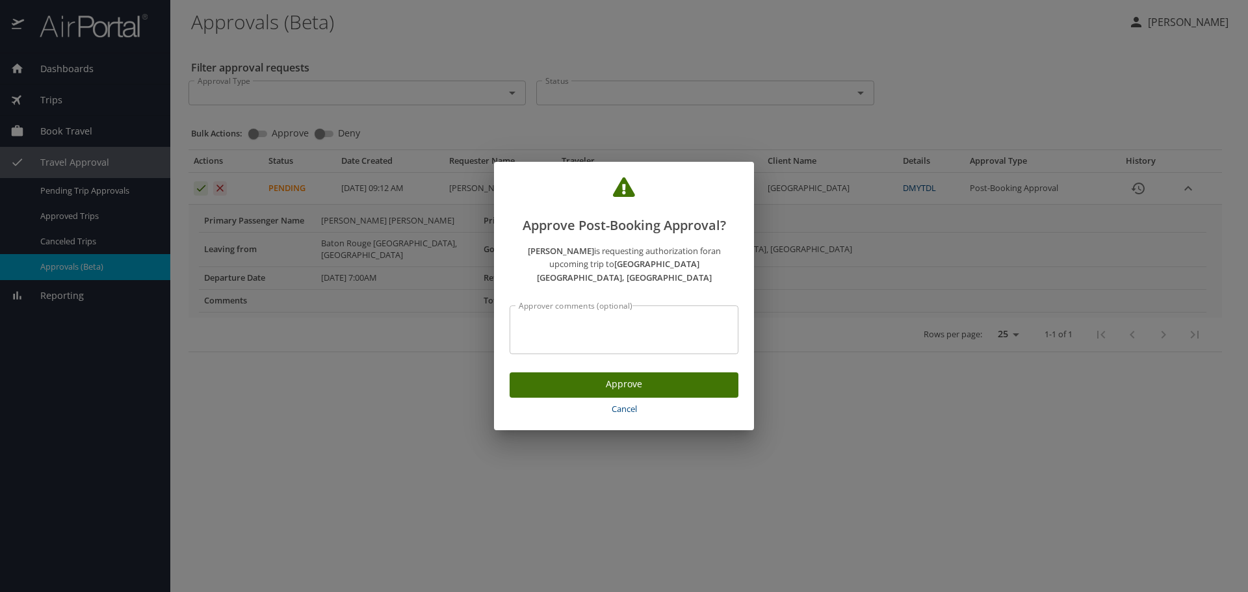  I want to click on button: Cancel, so click(624, 409).